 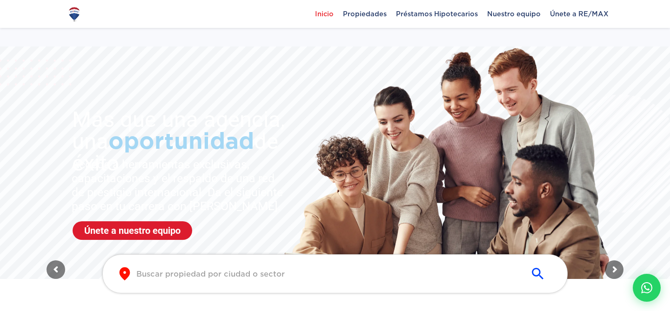 I want to click on span: Inicio, so click(x=324, y=14).